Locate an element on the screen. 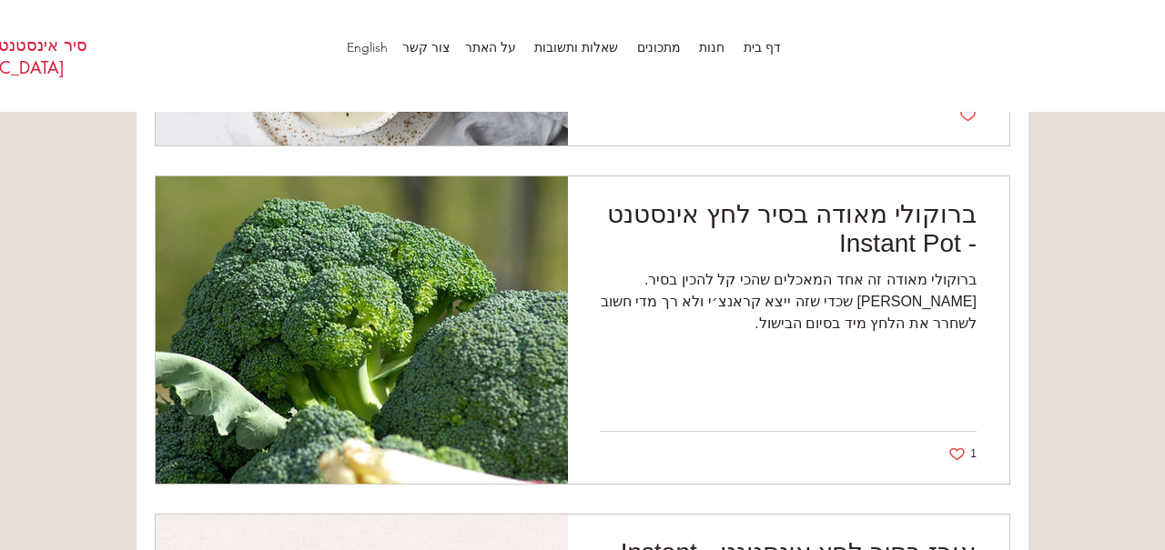 This screenshot has width=1165, height=550. h2: ברוקולי מאודה בסיר לחץ אינסטנט - Instant Pot is located at coordinates (788, 228).